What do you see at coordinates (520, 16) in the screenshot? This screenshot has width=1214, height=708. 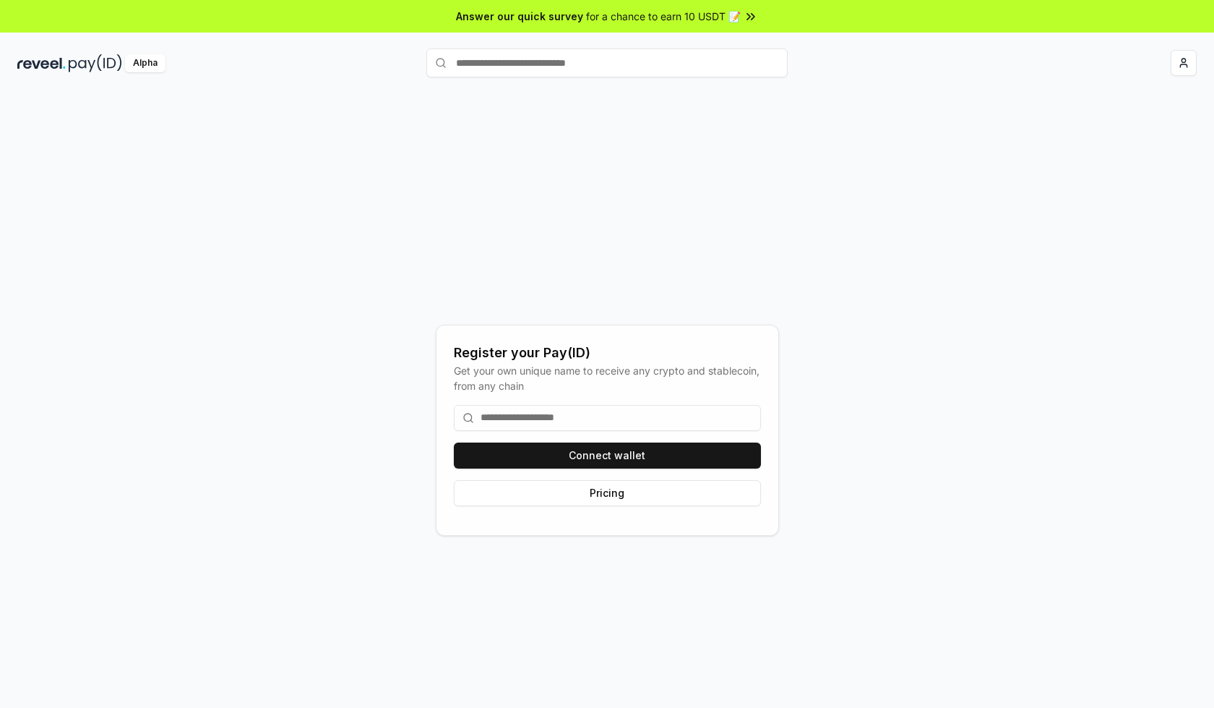 I see `span: Answer our quick survey` at bounding box center [520, 16].